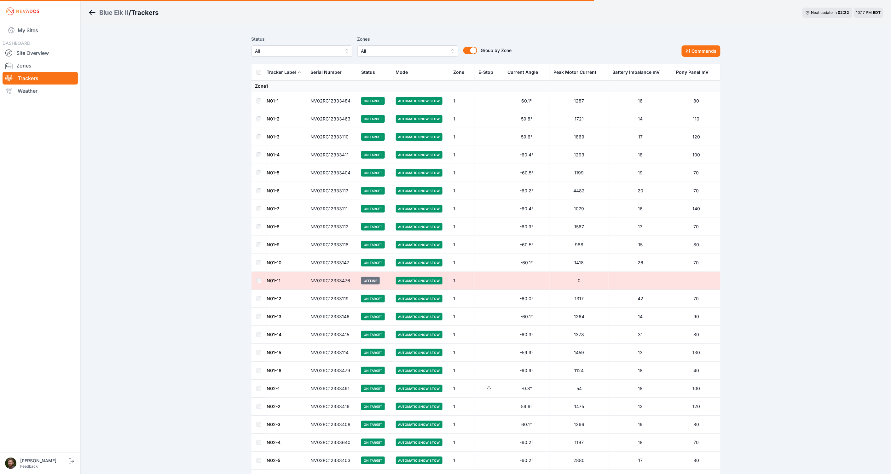  Describe the element at coordinates (274, 316) in the screenshot. I see `a: N01-13` at that location.